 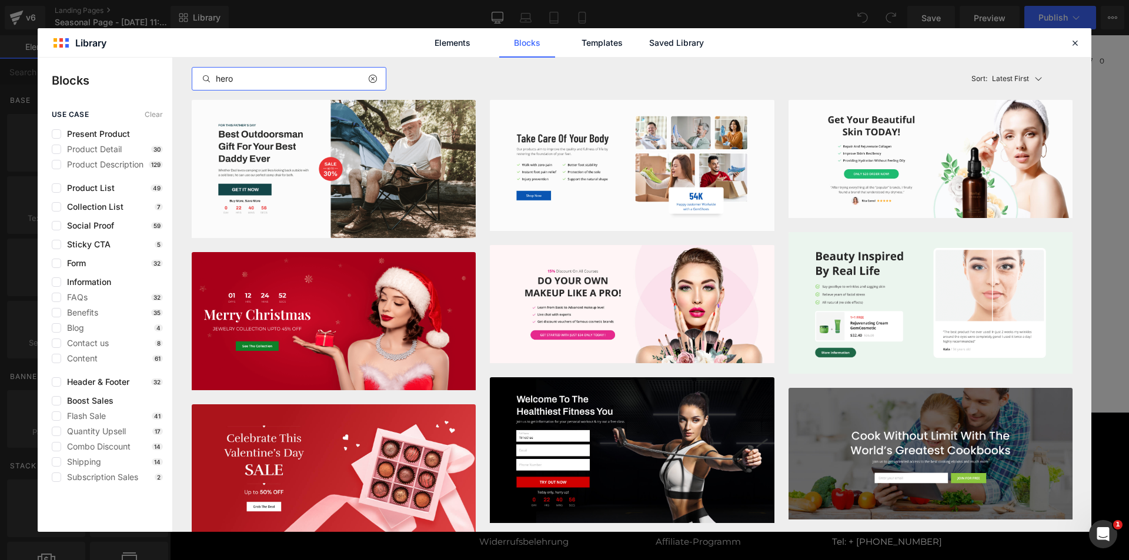 What do you see at coordinates (528, 506) in the screenshot?
I see `a: Affiliate-Programm` at bounding box center [528, 506].